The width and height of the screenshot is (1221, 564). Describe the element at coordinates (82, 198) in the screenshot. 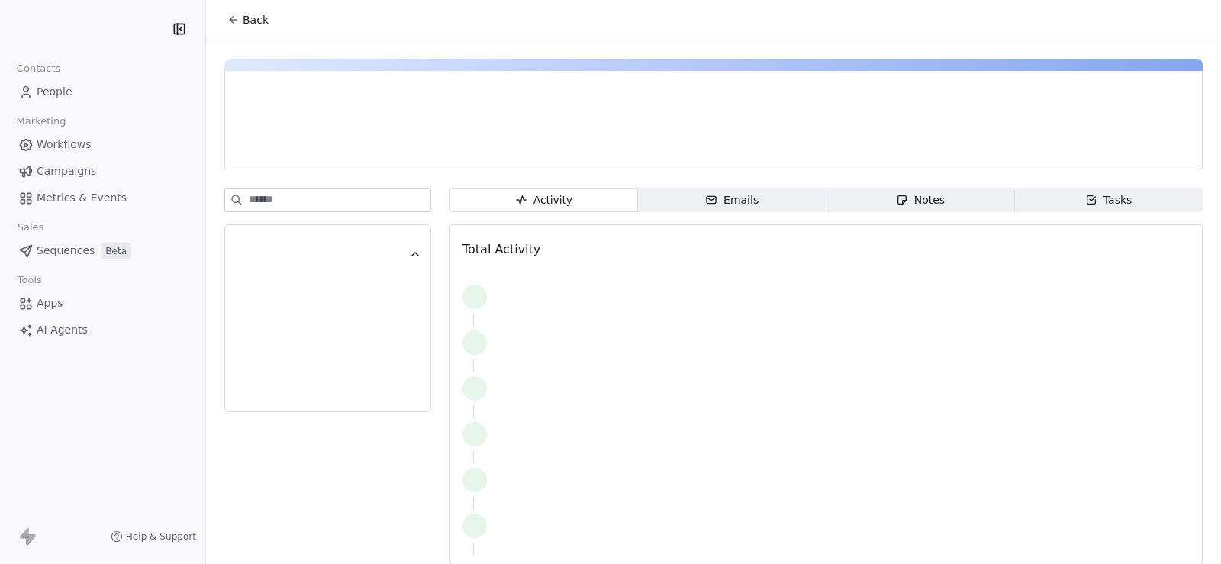

I see `span: Metrics & Events` at that location.